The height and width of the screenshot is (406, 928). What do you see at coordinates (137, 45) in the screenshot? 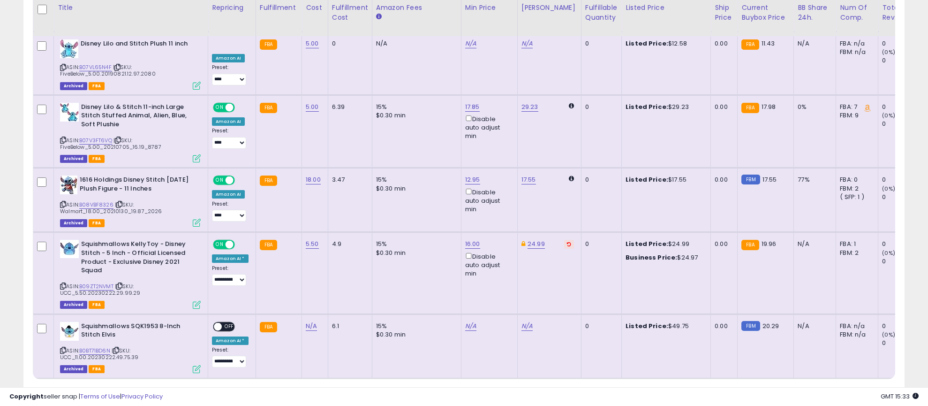
I see `b: Disney Lilo and Stitch Plush 11 inch` at bounding box center [137, 45].